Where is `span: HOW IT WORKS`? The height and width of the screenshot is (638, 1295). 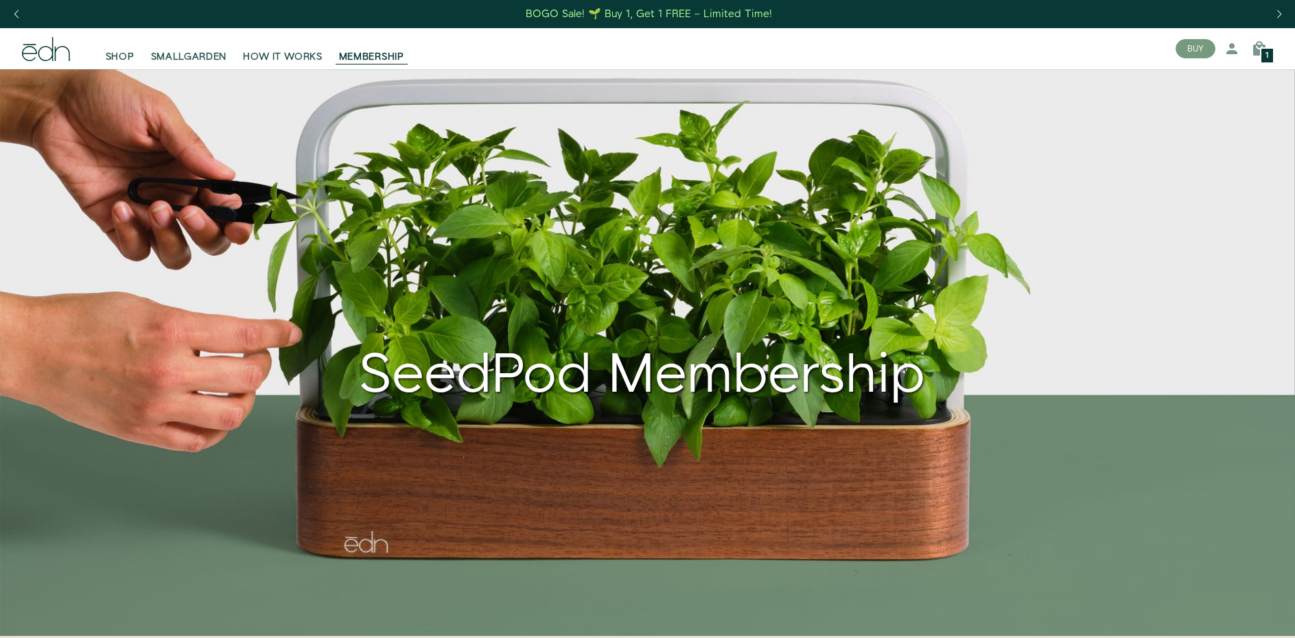
span: HOW IT WORKS is located at coordinates (282, 57).